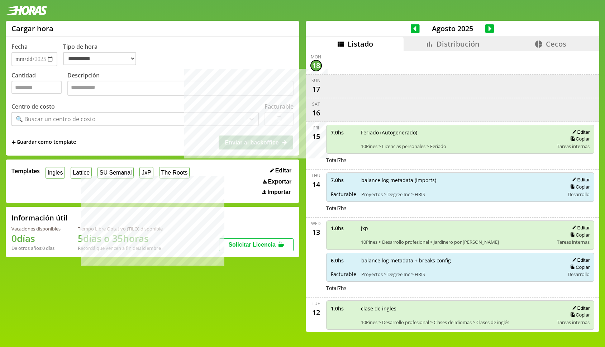 This screenshot has height=347, width=605. Describe the element at coordinates (36, 229) in the screenshot. I see `div: Vacaciones disponibles` at that location.